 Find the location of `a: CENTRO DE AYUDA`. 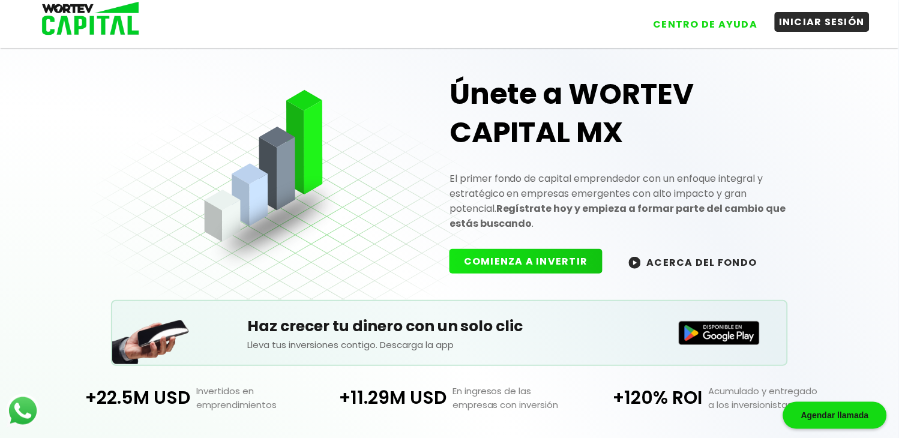

a: CENTRO DE AYUDA is located at coordinates (700, 20).